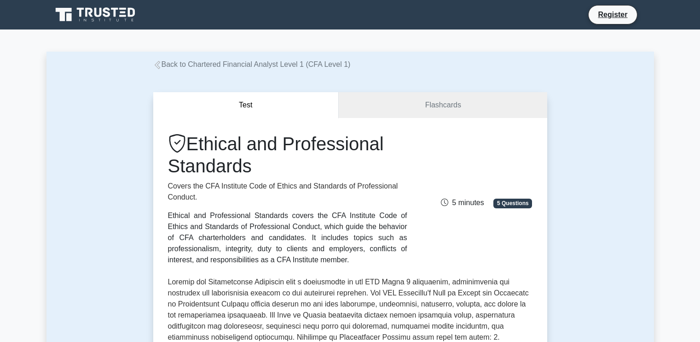  What do you see at coordinates (462, 202) in the screenshot?
I see `span: 5 minutes` at bounding box center [462, 202].